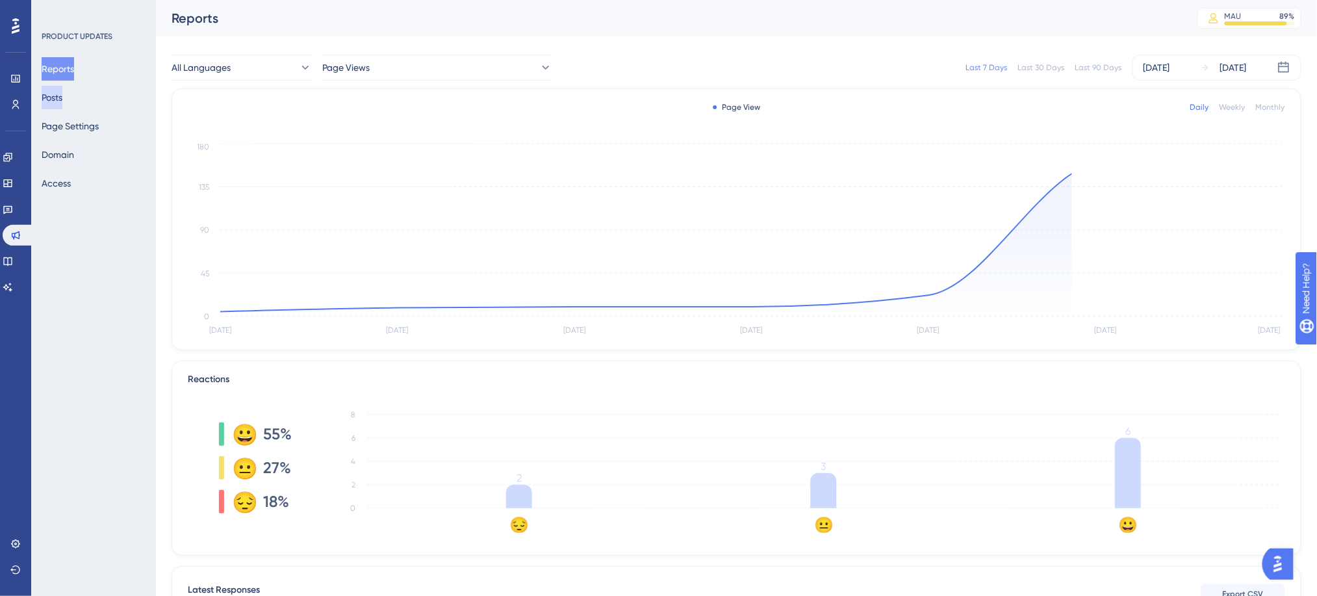 This screenshot has width=1317, height=596. Describe the element at coordinates (77, 36) in the screenshot. I see `div: PRODUCT UPDATES` at that location.